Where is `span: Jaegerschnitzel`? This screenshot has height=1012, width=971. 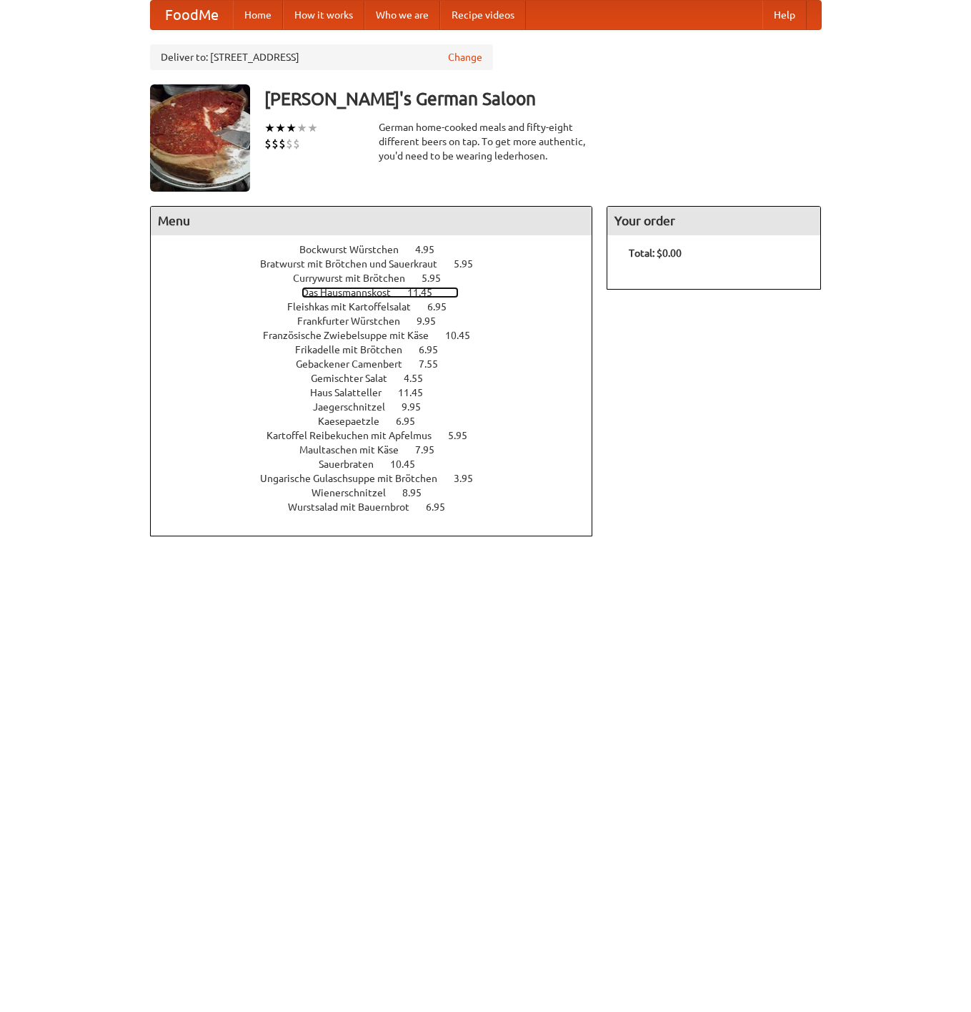
span: Jaegerschnitzel is located at coordinates (356, 407).